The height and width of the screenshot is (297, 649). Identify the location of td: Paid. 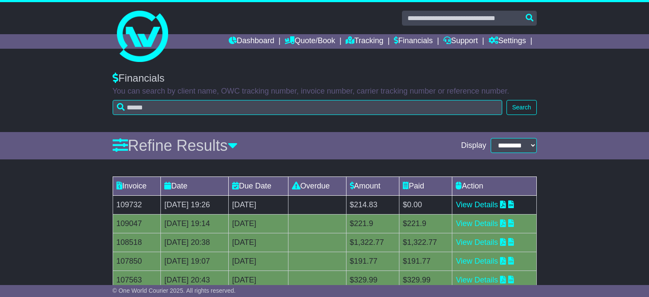
(425, 186).